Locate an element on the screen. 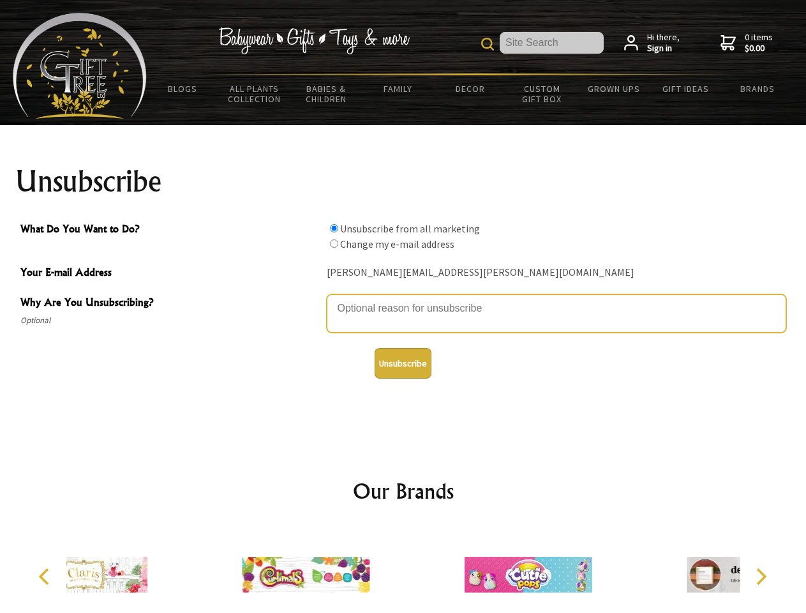 The width and height of the screenshot is (806, 613). span: Your E-mail Address is located at coordinates (170, 273).